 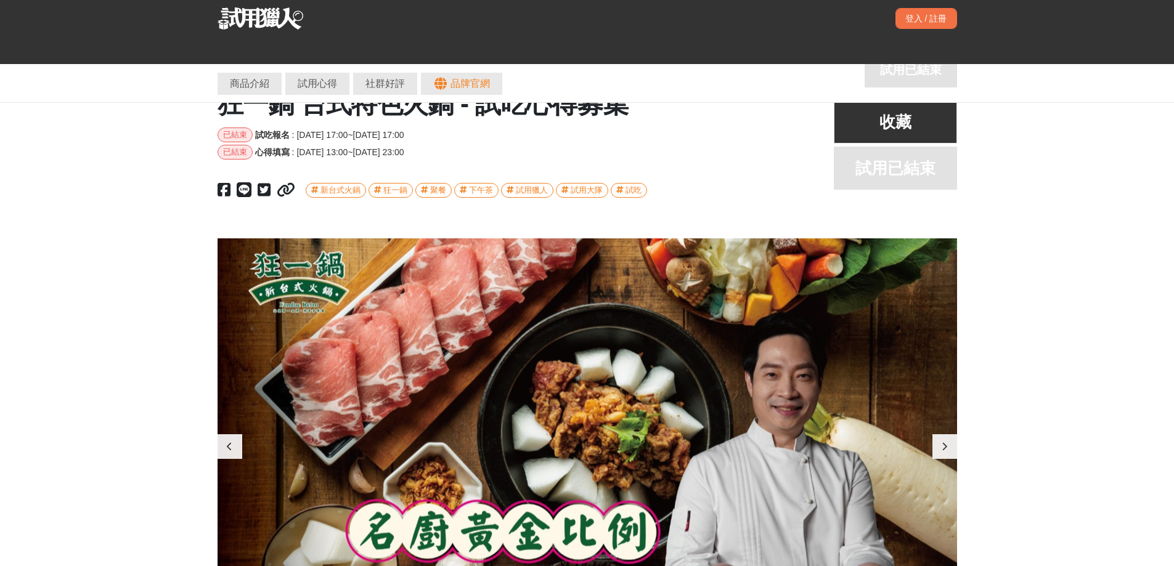 I want to click on div: 社群好評, so click(x=385, y=84).